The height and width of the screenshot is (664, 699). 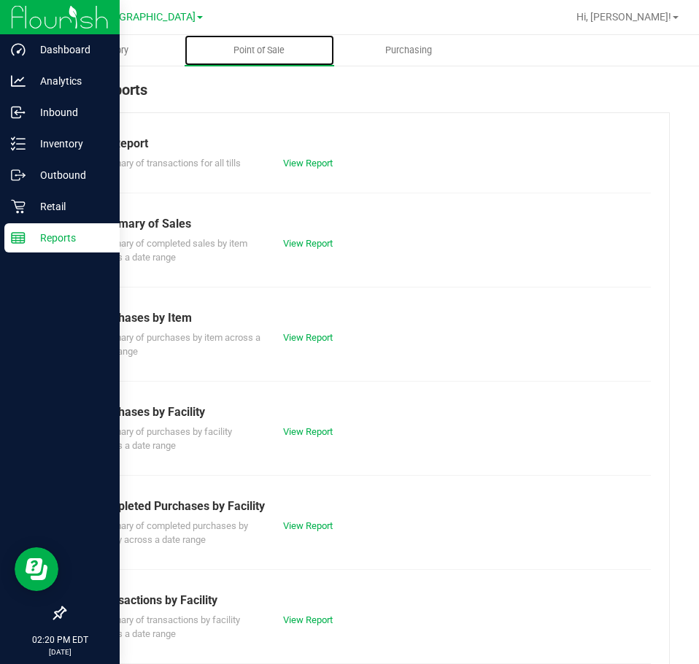 I want to click on p: Retail, so click(x=69, y=206).